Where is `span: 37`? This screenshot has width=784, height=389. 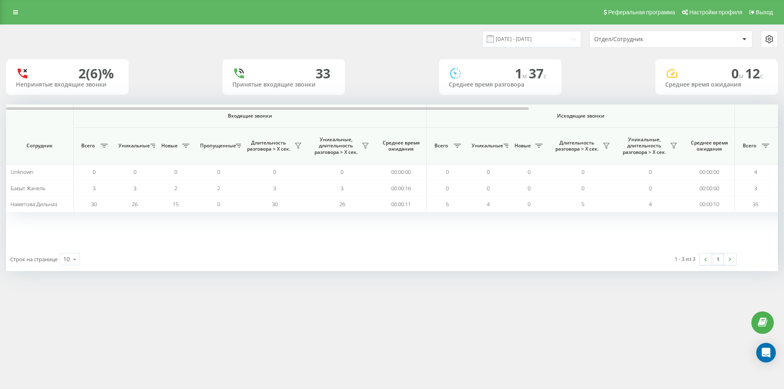 span: 37 is located at coordinates (538, 73).